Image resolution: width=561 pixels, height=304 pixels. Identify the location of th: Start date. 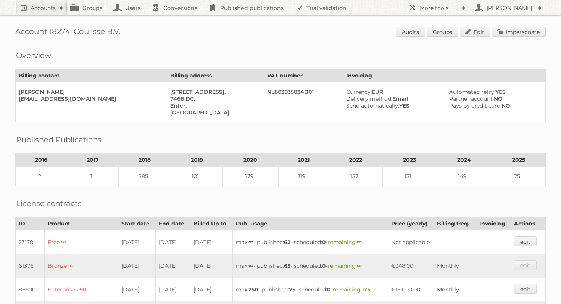
(137, 224).